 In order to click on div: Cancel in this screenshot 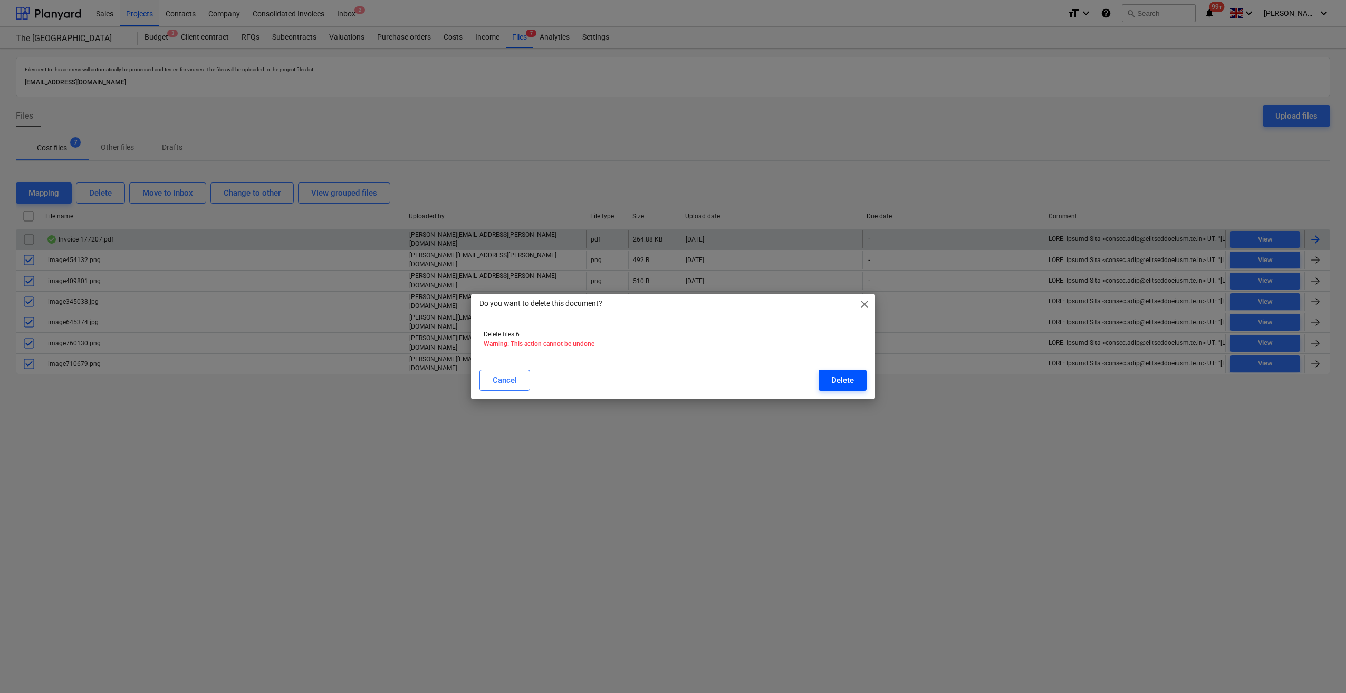, I will do `click(505, 380)`.